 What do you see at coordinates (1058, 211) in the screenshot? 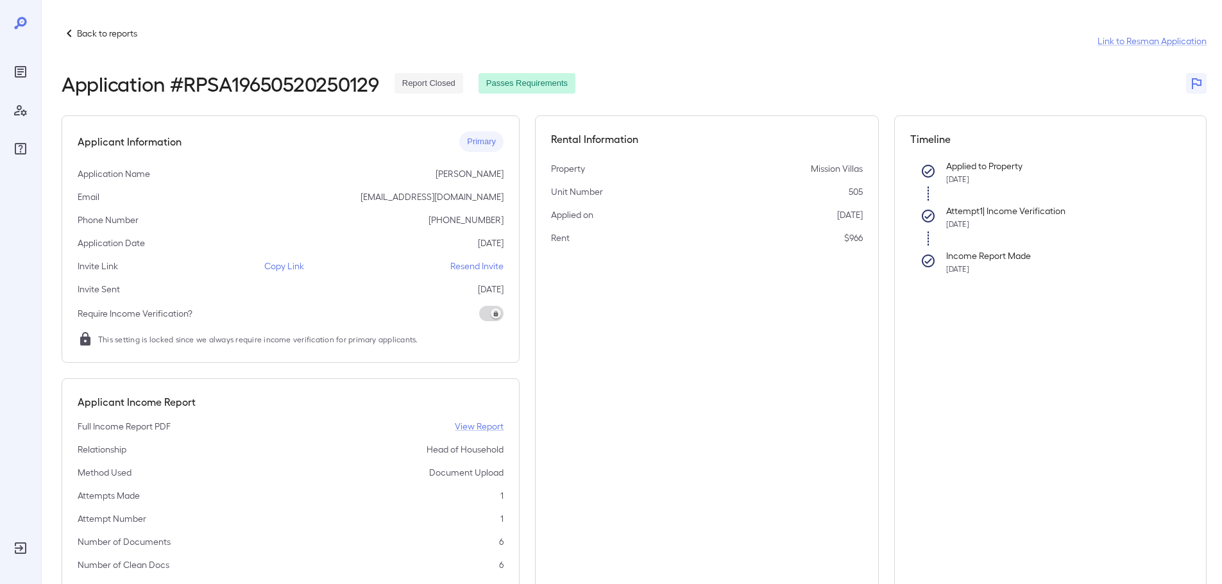
I see `p: Attempt 1 | Income Verification` at bounding box center [1058, 211].